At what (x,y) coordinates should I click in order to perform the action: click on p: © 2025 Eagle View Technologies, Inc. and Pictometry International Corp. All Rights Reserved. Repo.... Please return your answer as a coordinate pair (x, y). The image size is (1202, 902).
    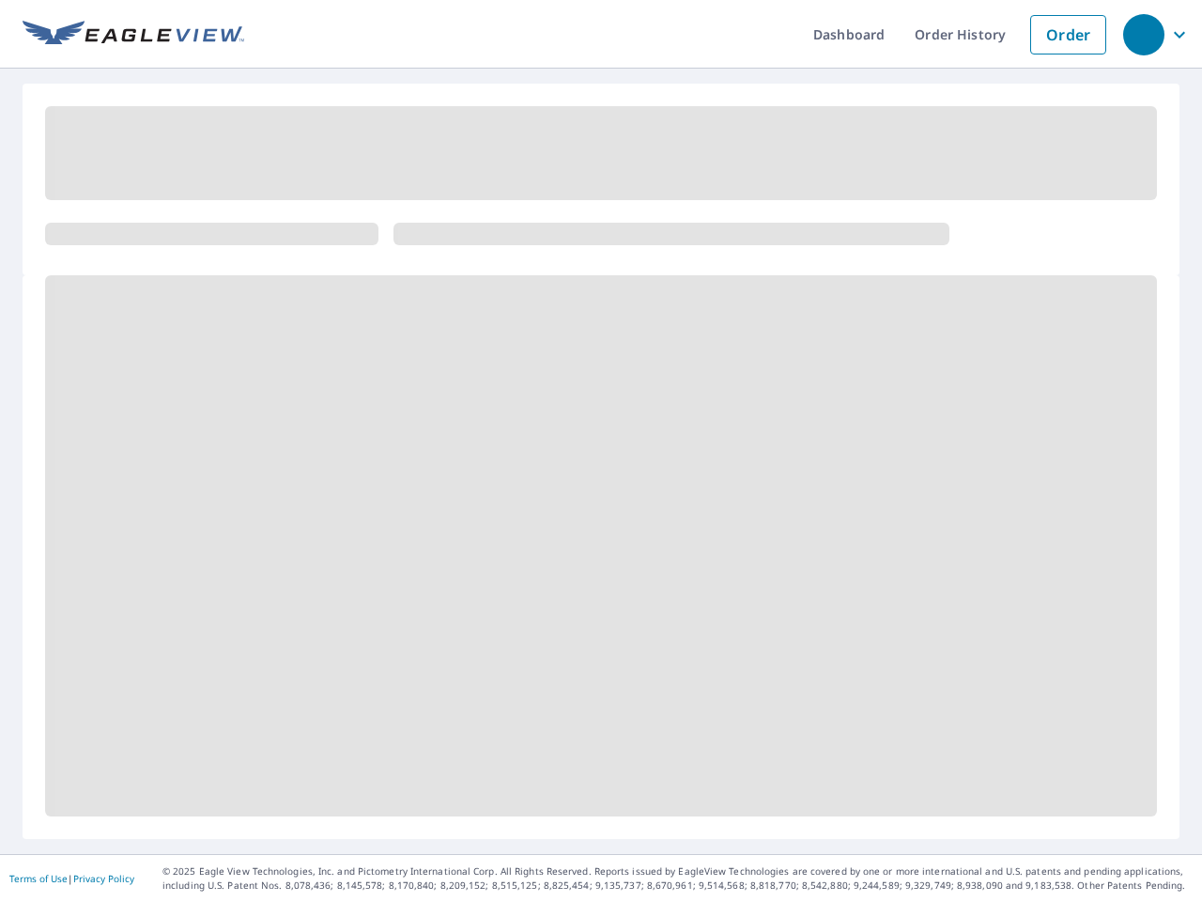
    Looking at the image, I should click on (677, 878).